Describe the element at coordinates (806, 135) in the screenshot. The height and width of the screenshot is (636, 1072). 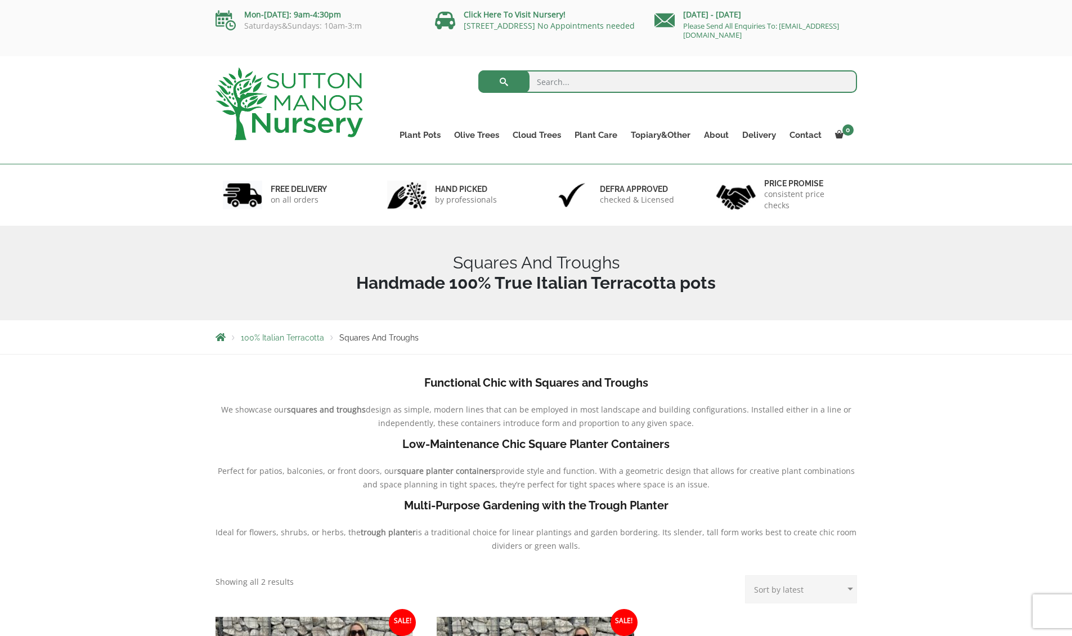
I see `a: Contact` at that location.